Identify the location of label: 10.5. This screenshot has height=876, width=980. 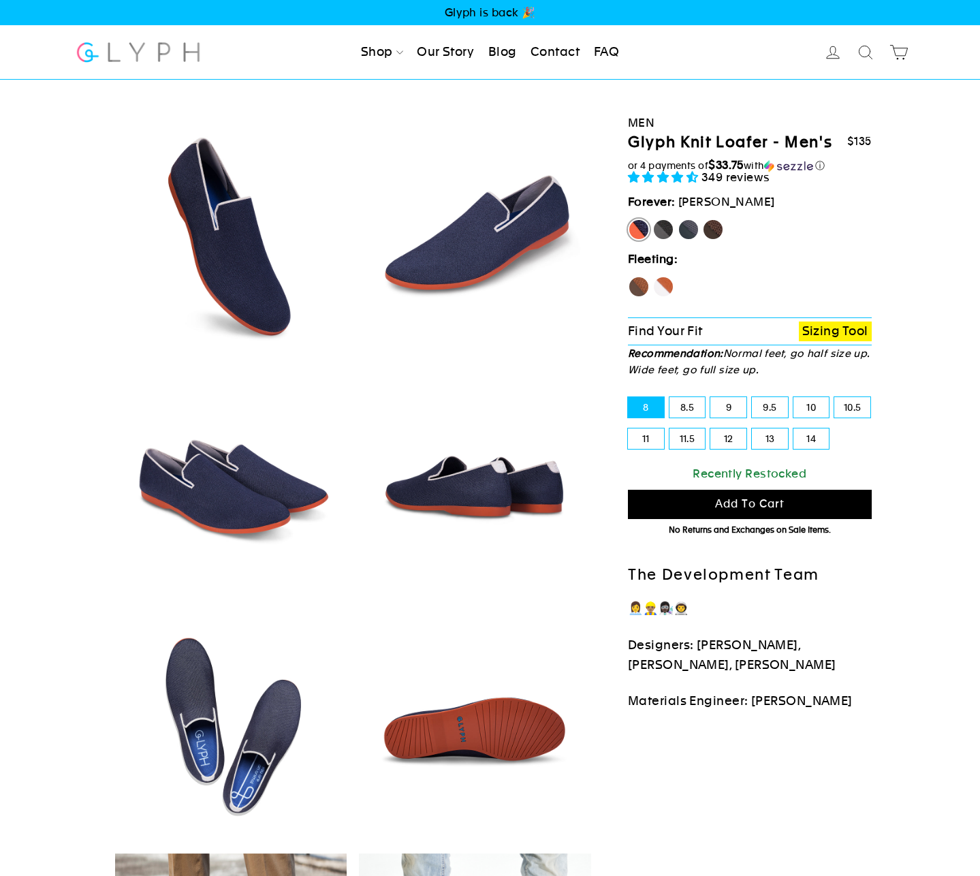
(852, 407).